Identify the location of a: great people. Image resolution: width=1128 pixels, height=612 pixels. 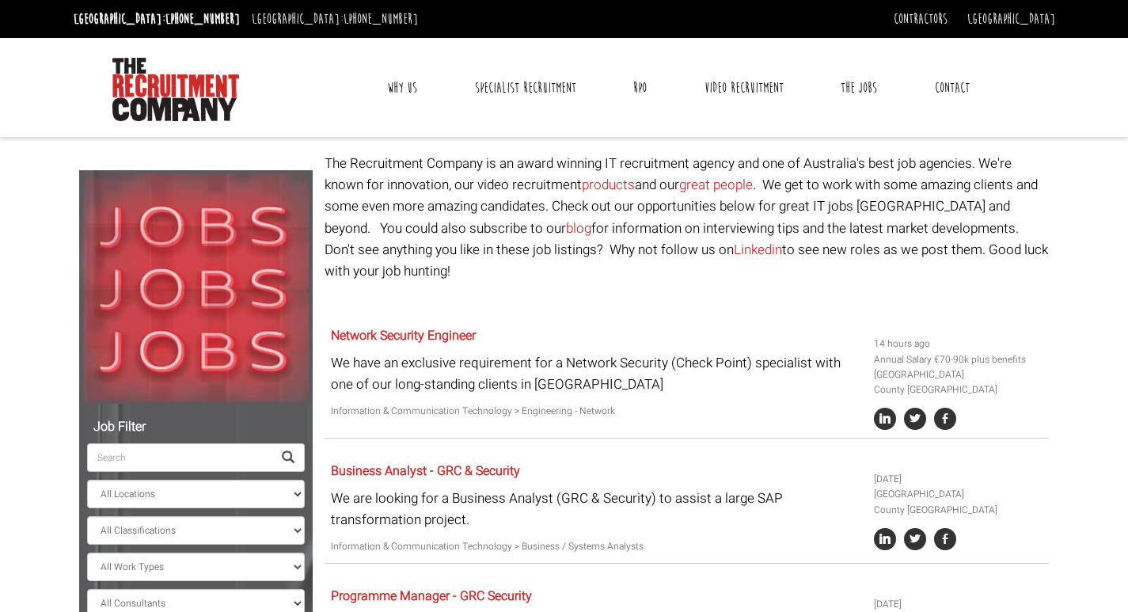
(715, 184).